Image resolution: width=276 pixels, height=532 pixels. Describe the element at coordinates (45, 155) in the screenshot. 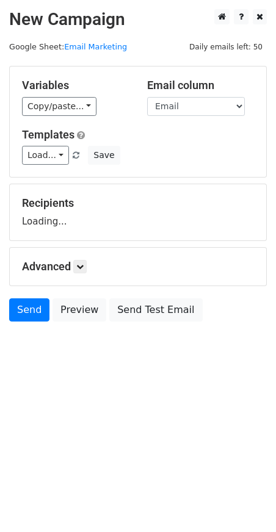

I see `a: Load...` at that location.